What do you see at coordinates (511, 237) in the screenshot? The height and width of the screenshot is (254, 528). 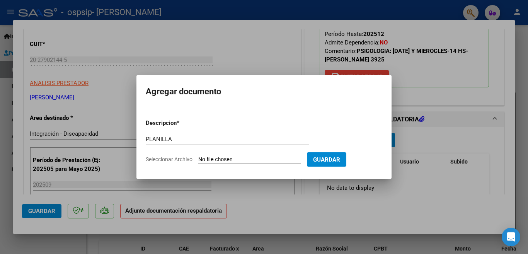 I see `div: Open Intercom Messenger` at bounding box center [511, 237].